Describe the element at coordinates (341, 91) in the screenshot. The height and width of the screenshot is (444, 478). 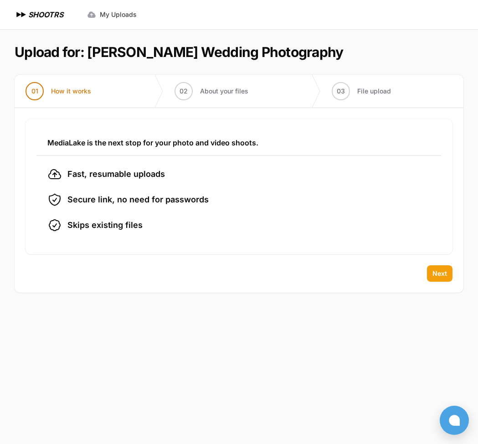
I see `span: 03` at that location.